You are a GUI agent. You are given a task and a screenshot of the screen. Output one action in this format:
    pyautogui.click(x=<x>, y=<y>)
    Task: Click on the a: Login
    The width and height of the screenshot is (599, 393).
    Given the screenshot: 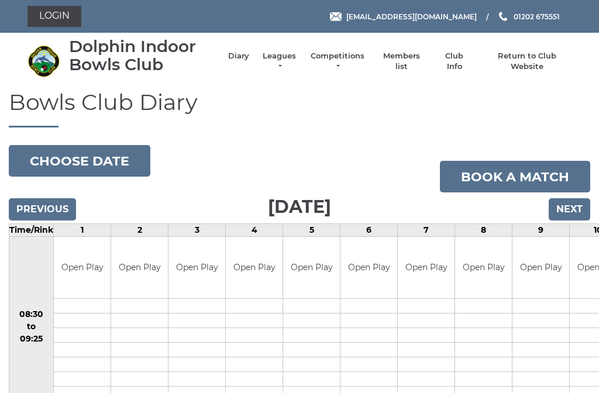 What is the action you would take?
    pyautogui.click(x=54, y=16)
    